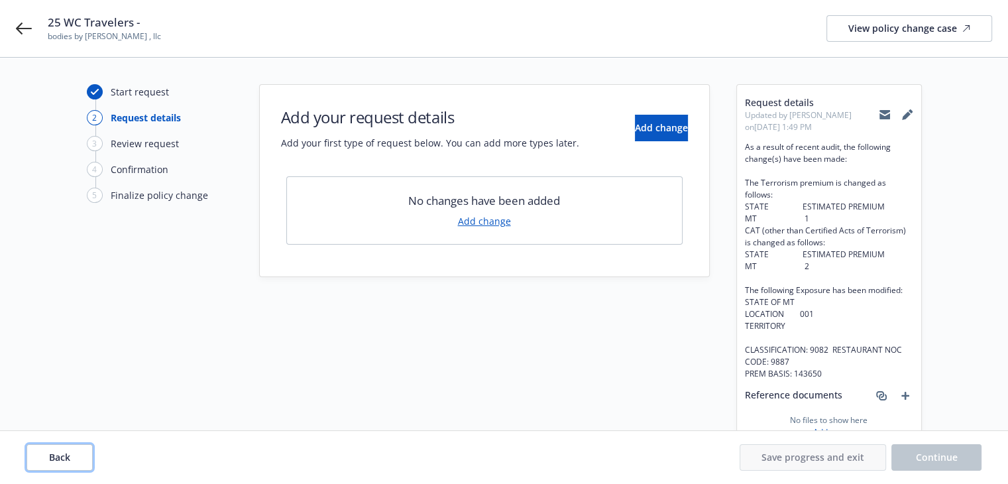  Describe the element at coordinates (484, 201) in the screenshot. I see `span: No changes have been added` at that location.